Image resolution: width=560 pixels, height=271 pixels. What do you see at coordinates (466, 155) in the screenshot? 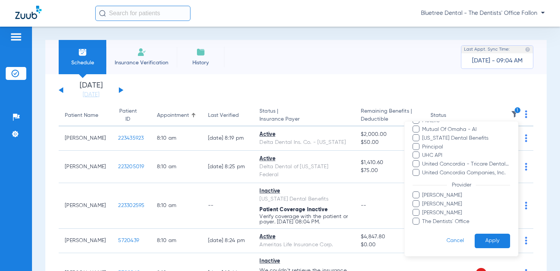
I see `span: UHC API` at bounding box center [466, 155].